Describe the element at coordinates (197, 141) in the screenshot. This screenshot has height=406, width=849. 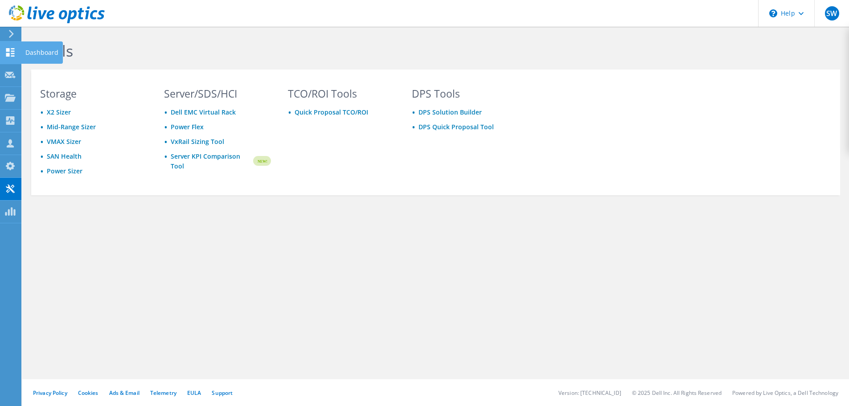
I see `a: VxRail Sizing Tool` at that location.